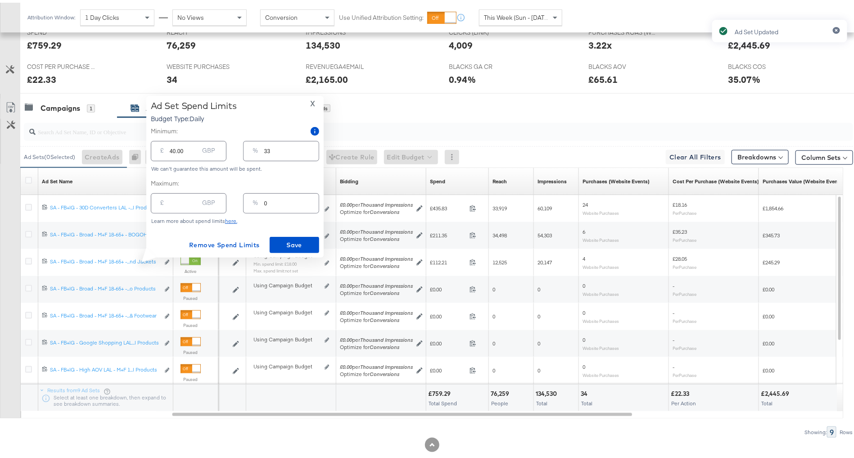 The height and width of the screenshot is (458, 854). What do you see at coordinates (276, 268) in the screenshot?
I see `sub: Max. spend limit : not set` at bounding box center [276, 268].